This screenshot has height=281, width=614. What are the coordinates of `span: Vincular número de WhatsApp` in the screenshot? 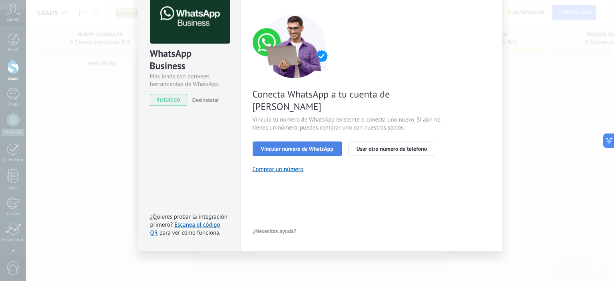 It's located at (297, 149).